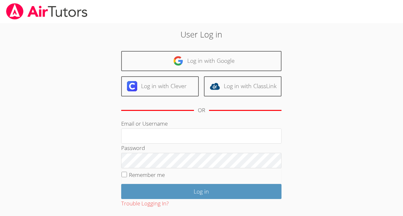  What do you see at coordinates (201, 34) in the screenshot?
I see `h2: User Log in` at bounding box center [201, 34].